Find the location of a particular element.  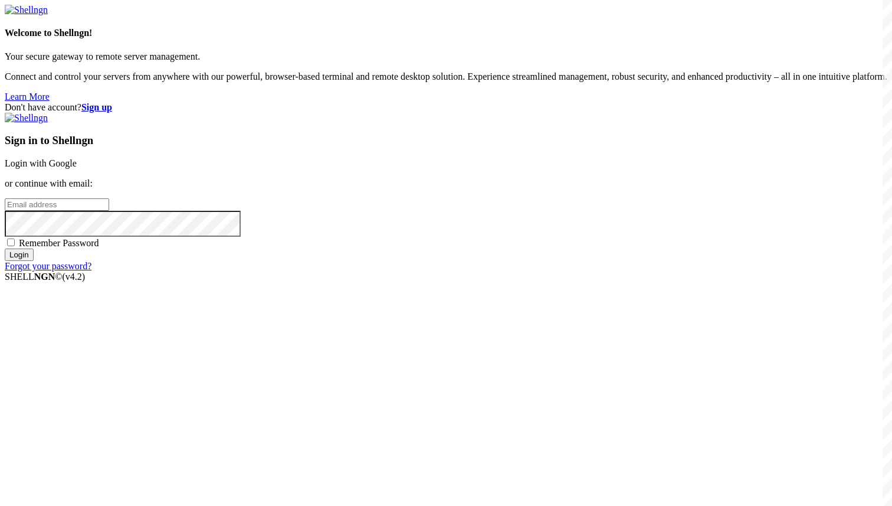

input: Remember Password is located at coordinates (11, 242).